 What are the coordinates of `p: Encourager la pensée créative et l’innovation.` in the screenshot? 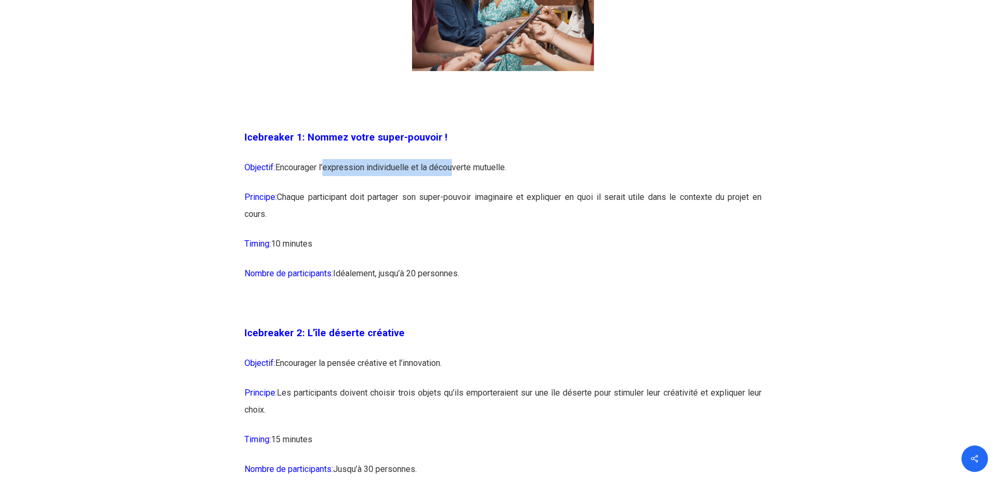 It's located at (503, 370).